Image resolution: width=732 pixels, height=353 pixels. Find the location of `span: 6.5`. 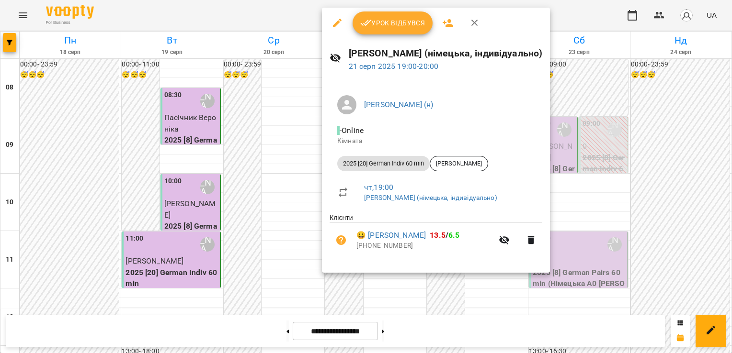

span: 6.5 is located at coordinates (454, 235).